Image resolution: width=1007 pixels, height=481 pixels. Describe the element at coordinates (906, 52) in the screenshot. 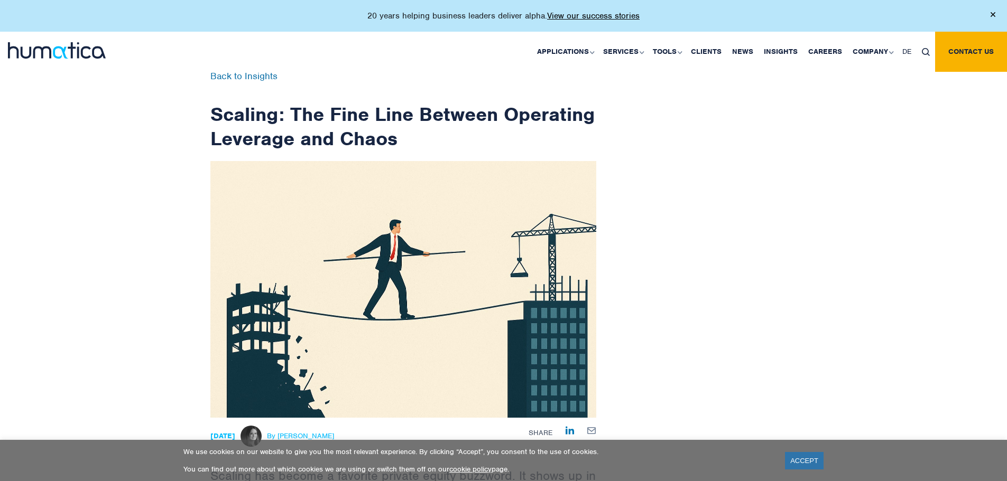

I see `a: DE` at that location.